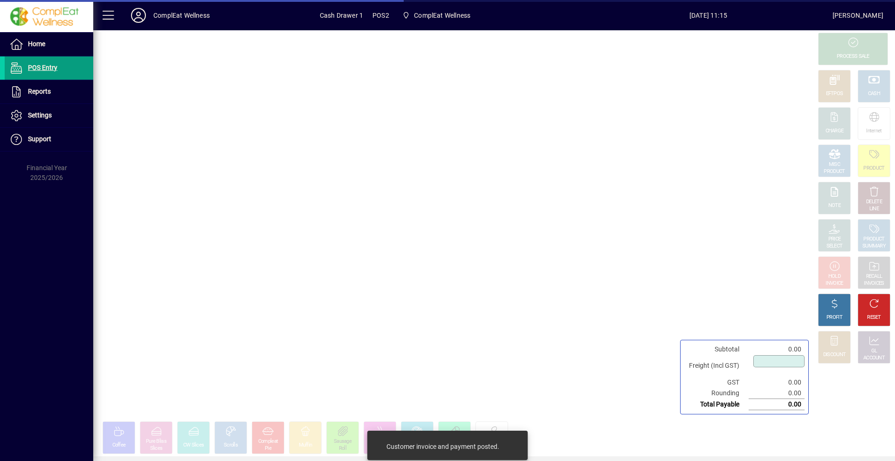 This screenshot has height=461, width=895. I want to click on div: Muffin, so click(305, 445).